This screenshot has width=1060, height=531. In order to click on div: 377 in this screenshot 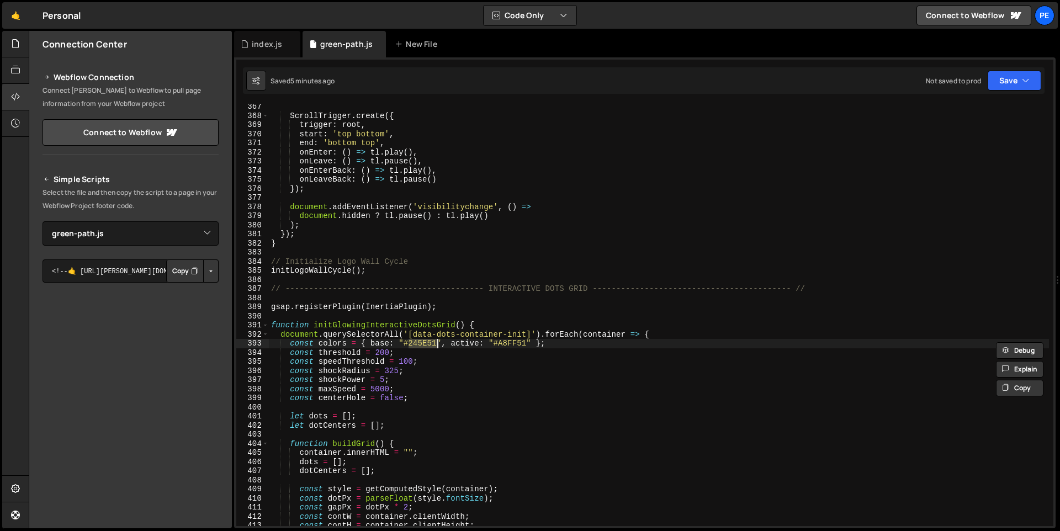, I will do `click(252, 198)`.